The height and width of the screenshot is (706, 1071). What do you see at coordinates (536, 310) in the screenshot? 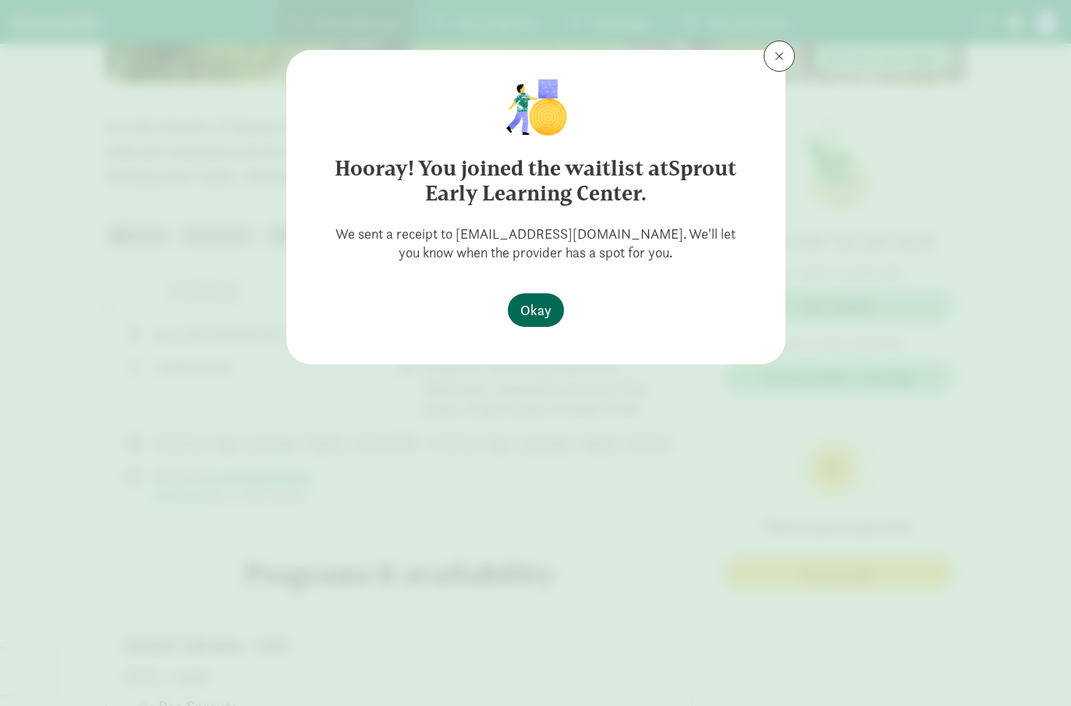
I see `button: Okay` at bounding box center [536, 310].